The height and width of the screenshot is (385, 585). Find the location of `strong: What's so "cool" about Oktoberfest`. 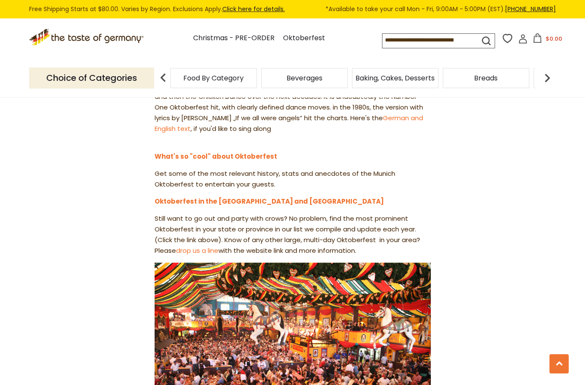

strong: What's so "cool" about Oktoberfest is located at coordinates (216, 156).